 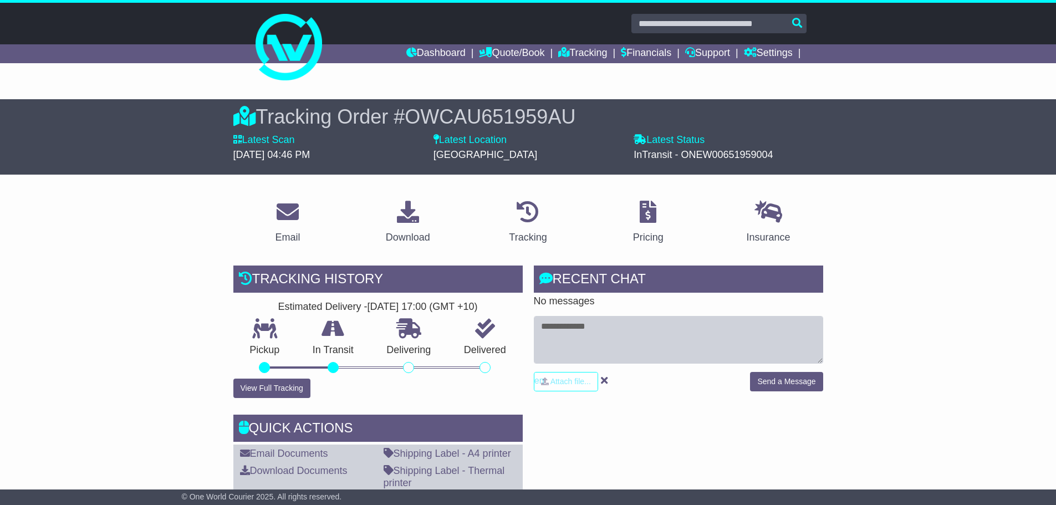 I want to click on a: Quote/Book, so click(x=512, y=54).